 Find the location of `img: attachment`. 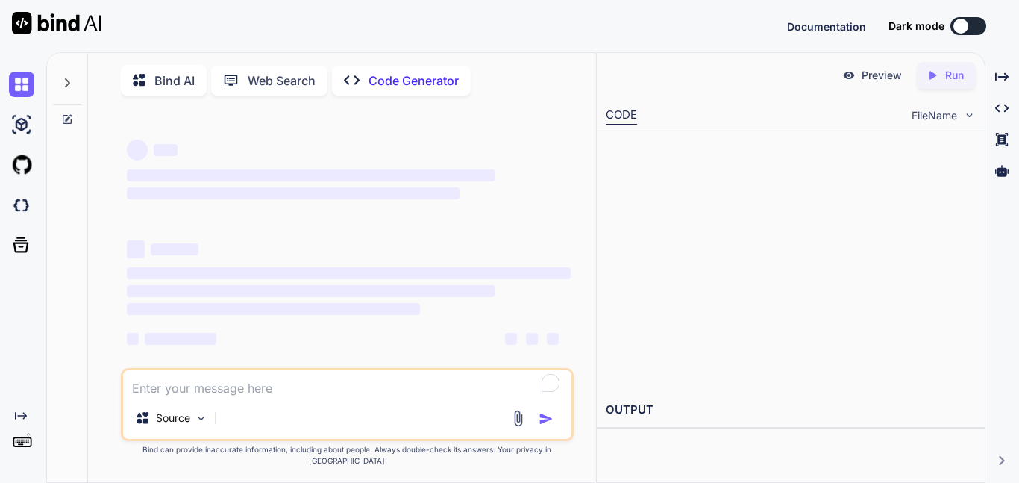

img: attachment is located at coordinates (518, 418).